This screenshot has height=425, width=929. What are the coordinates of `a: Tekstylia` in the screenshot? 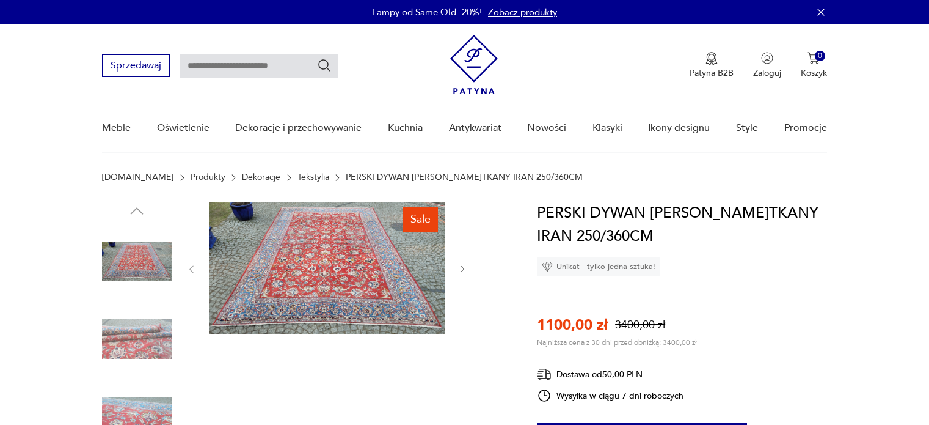 It's located at (313, 177).